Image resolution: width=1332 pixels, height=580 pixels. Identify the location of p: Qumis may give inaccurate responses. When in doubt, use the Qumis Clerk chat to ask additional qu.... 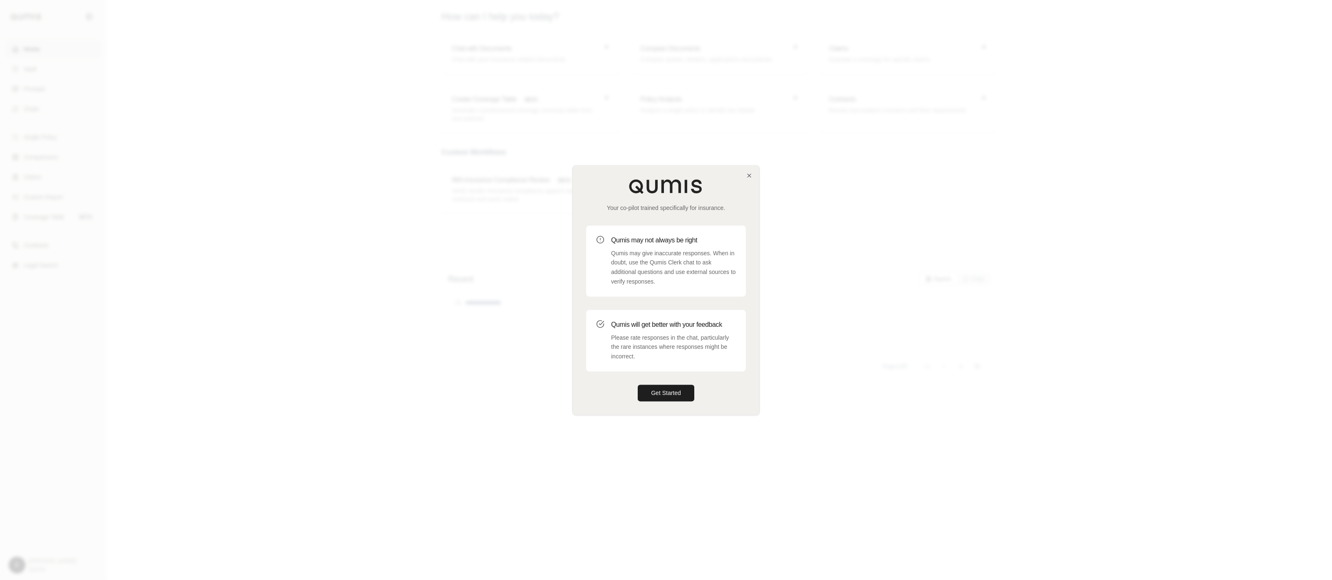
(674, 268).